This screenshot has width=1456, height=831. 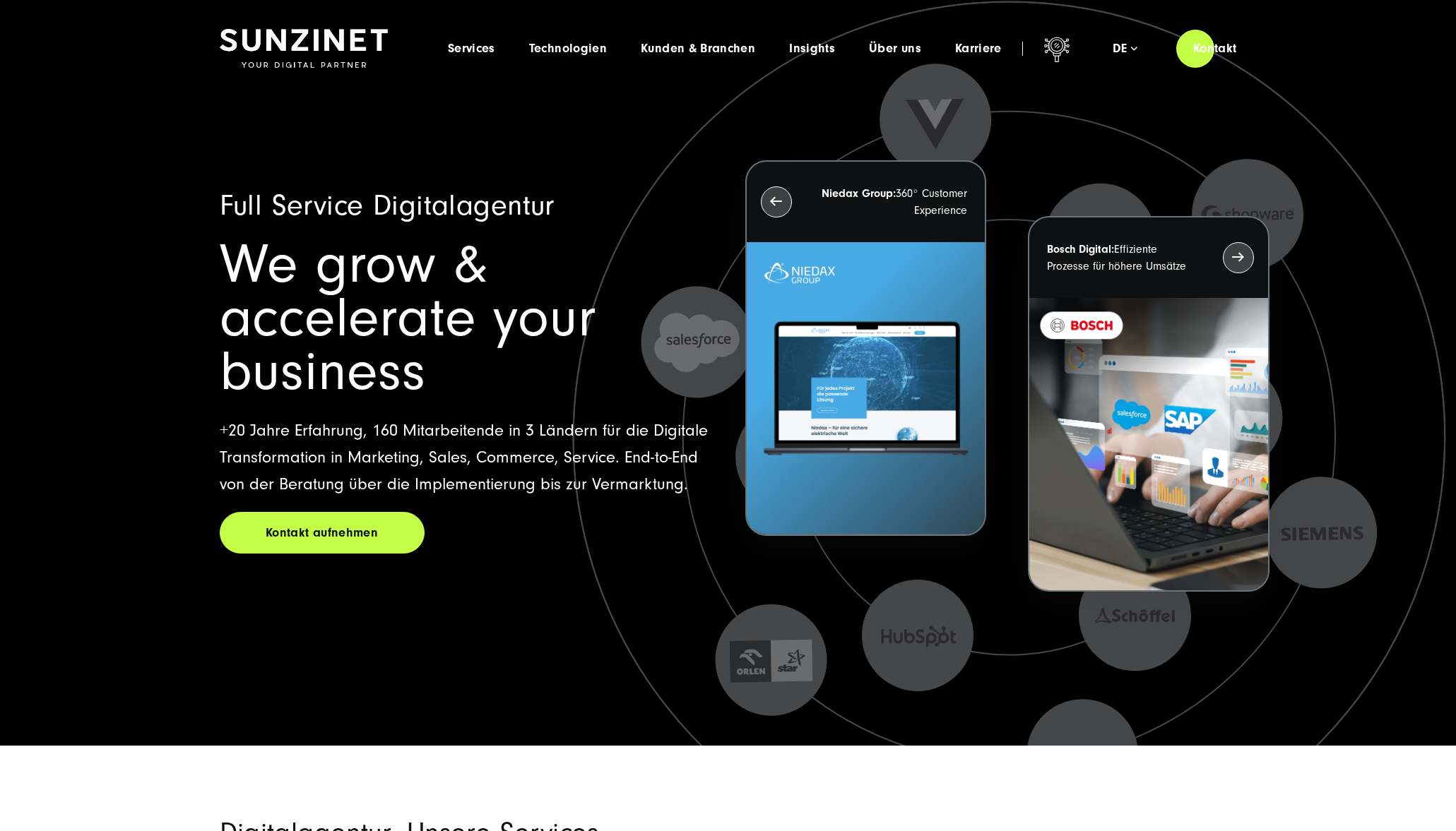 What do you see at coordinates (1149, 404) in the screenshot?
I see `button: Bosch Digital:Effiziente Prozesse für höhere Umsätze BOSCH - Kundeprojekt - Digital Transformatio...` at bounding box center [1149, 404].